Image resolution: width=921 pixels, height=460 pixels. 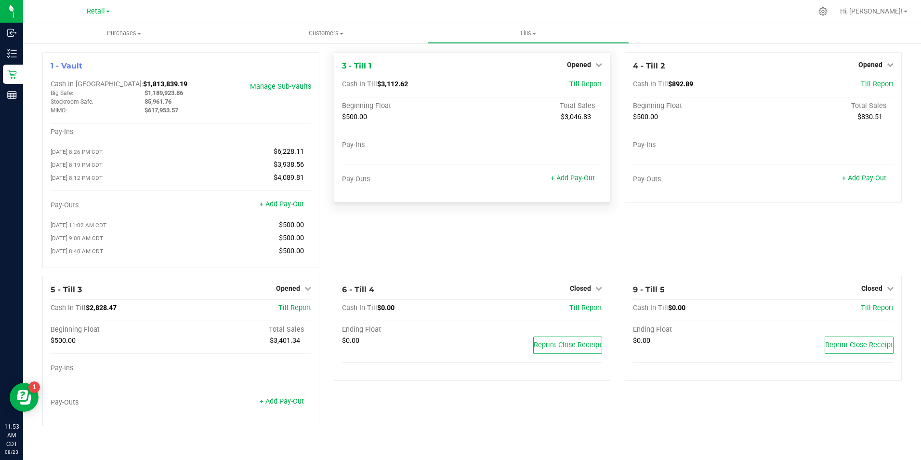 What do you see at coordinates (326, 33) in the screenshot?
I see `span: Customers` at bounding box center [326, 33].